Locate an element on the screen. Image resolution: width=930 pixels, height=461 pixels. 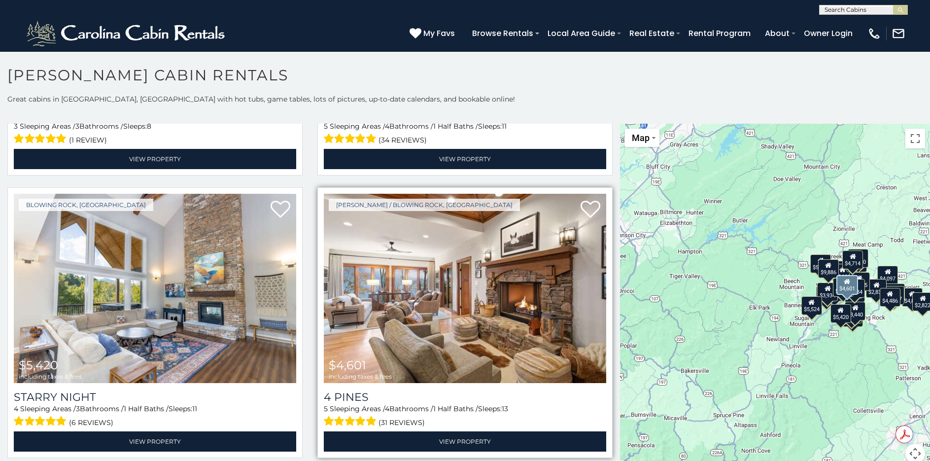
img: 4 Pines is located at coordinates (465, 288).